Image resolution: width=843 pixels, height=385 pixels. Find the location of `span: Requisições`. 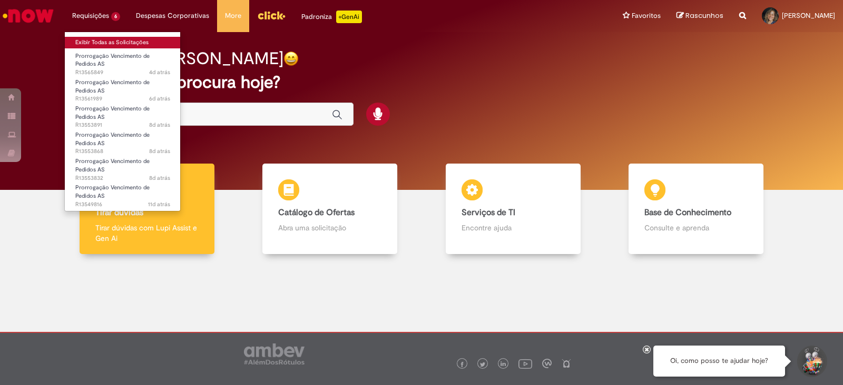

span: Requisições is located at coordinates (91, 16).